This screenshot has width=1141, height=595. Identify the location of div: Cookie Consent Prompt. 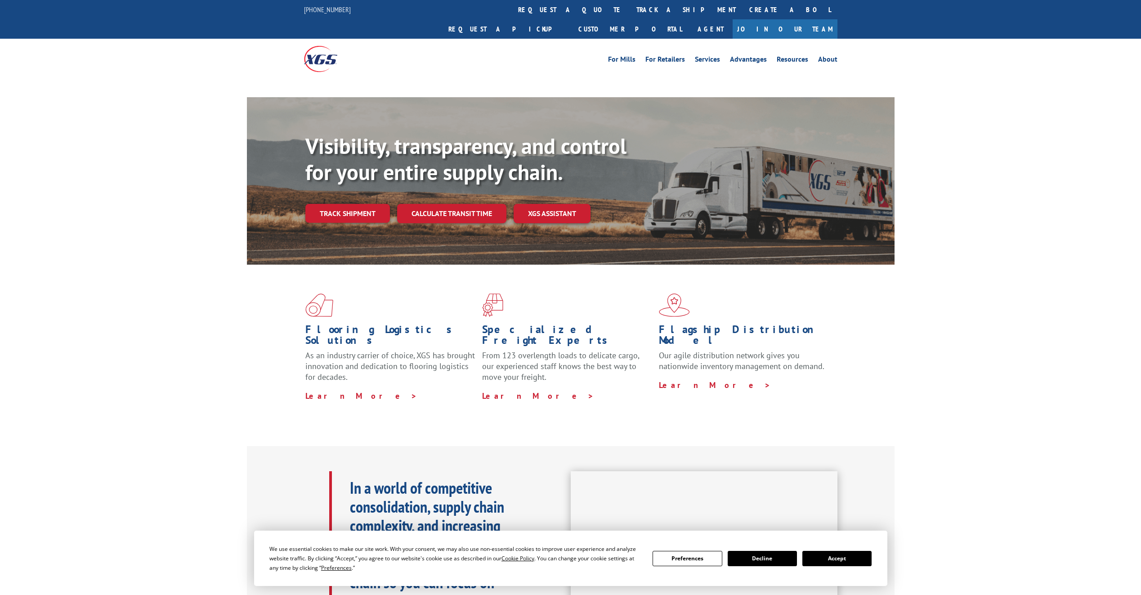
(571, 558).